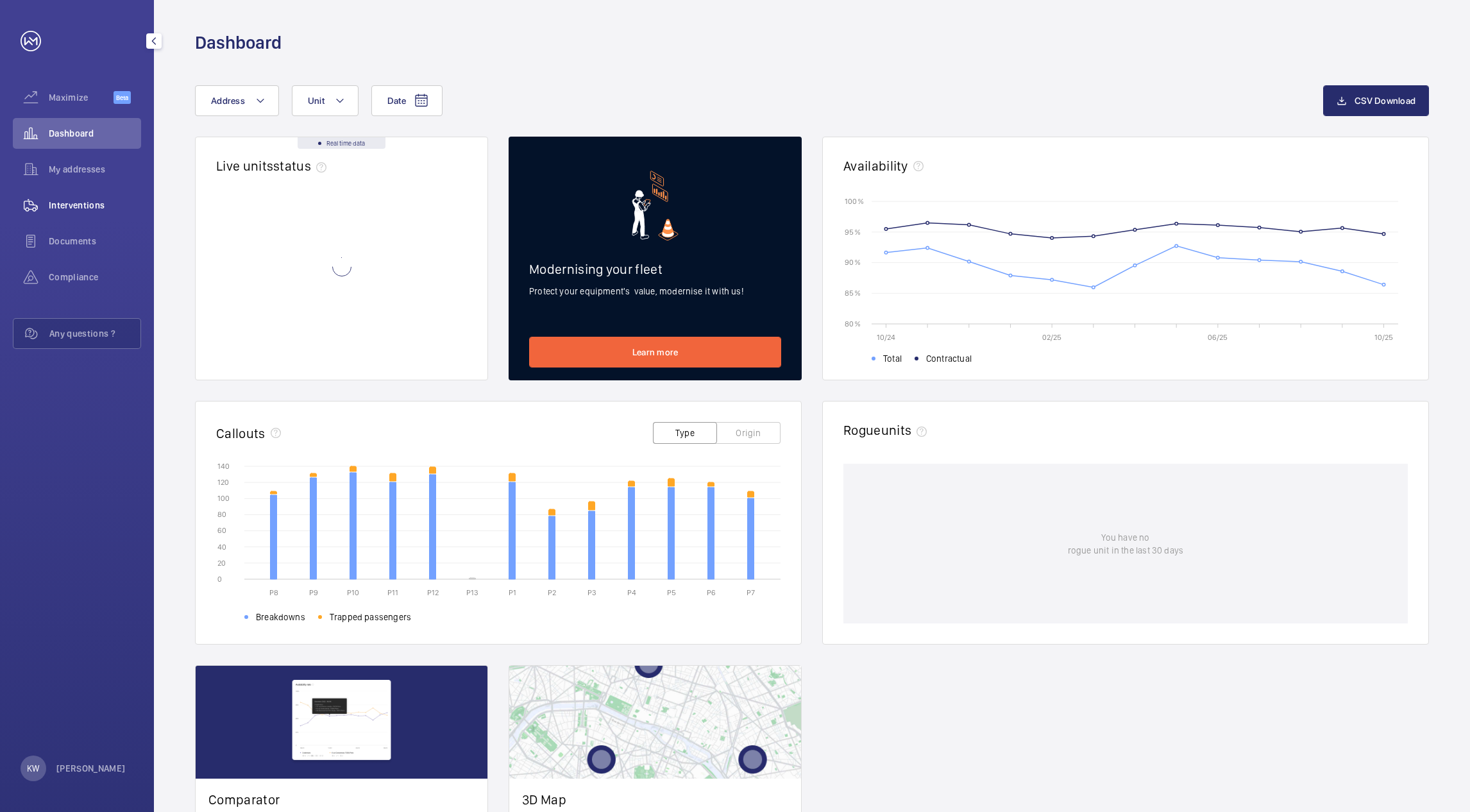  What do you see at coordinates (1126, 544) in the screenshot?
I see `p: You have no rogue unit in the last 30 days` at bounding box center [1126, 544].